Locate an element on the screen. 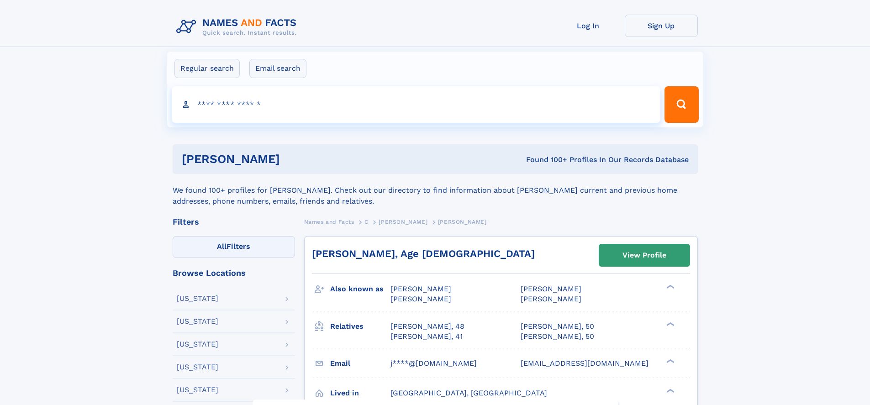 This screenshot has height=405, width=870. input: search input is located at coordinates (416, 105).